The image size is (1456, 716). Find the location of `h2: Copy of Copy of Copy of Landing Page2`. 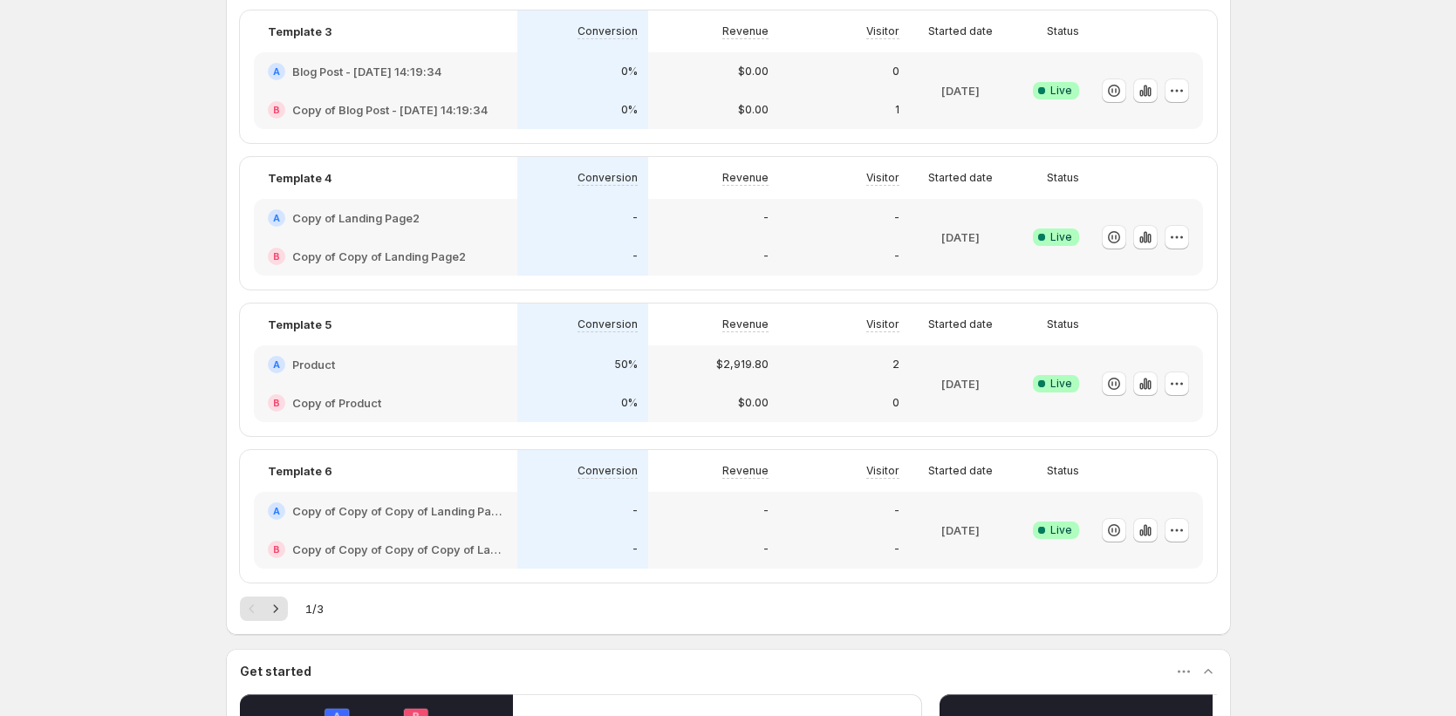

h2: Copy of Copy of Copy of Landing Page2 is located at coordinates (398, 511).